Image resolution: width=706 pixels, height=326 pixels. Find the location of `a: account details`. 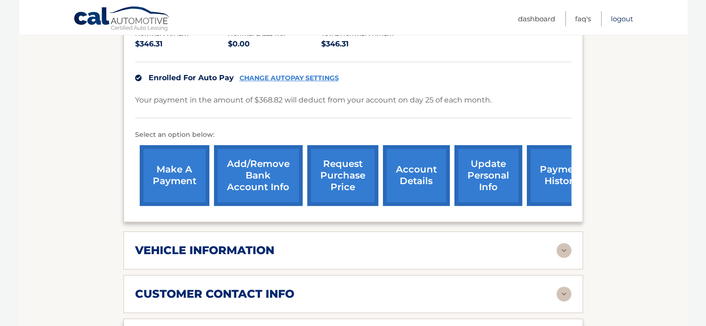

a: account details is located at coordinates (417, 176).